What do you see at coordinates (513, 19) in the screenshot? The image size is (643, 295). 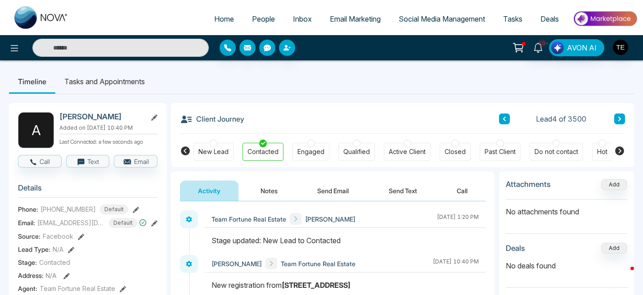 I see `a: Tasks` at bounding box center [513, 19].